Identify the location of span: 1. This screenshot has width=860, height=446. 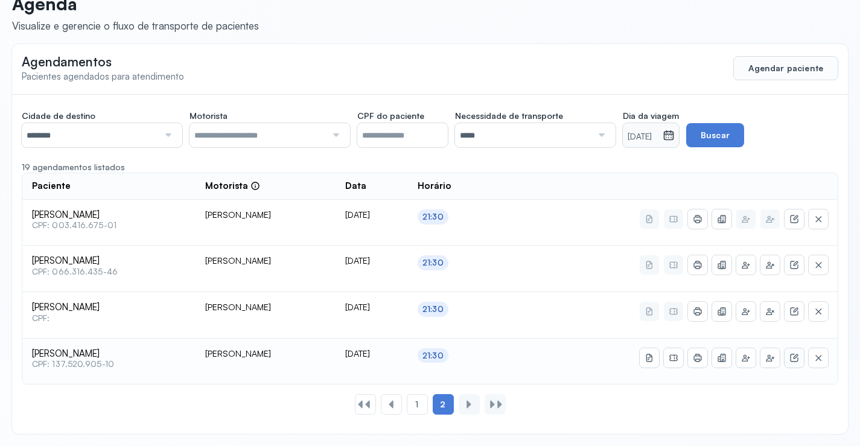
(416, 404).